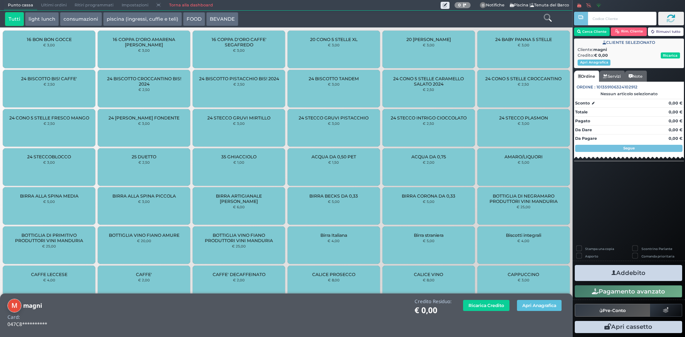  What do you see at coordinates (599, 249) in the screenshot?
I see `label: Stampa una copia` at bounding box center [599, 249].